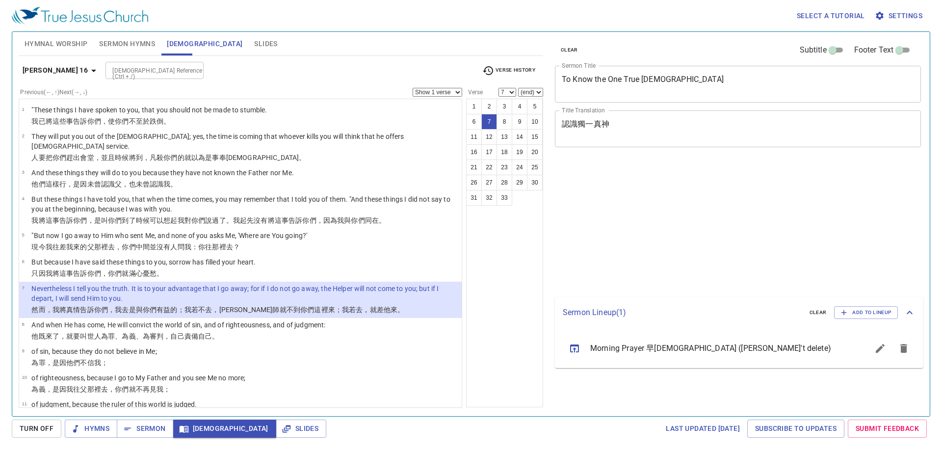  What do you see at coordinates (245, 220) in the screenshot?
I see `p: 我將這事` at bounding box center [245, 220].